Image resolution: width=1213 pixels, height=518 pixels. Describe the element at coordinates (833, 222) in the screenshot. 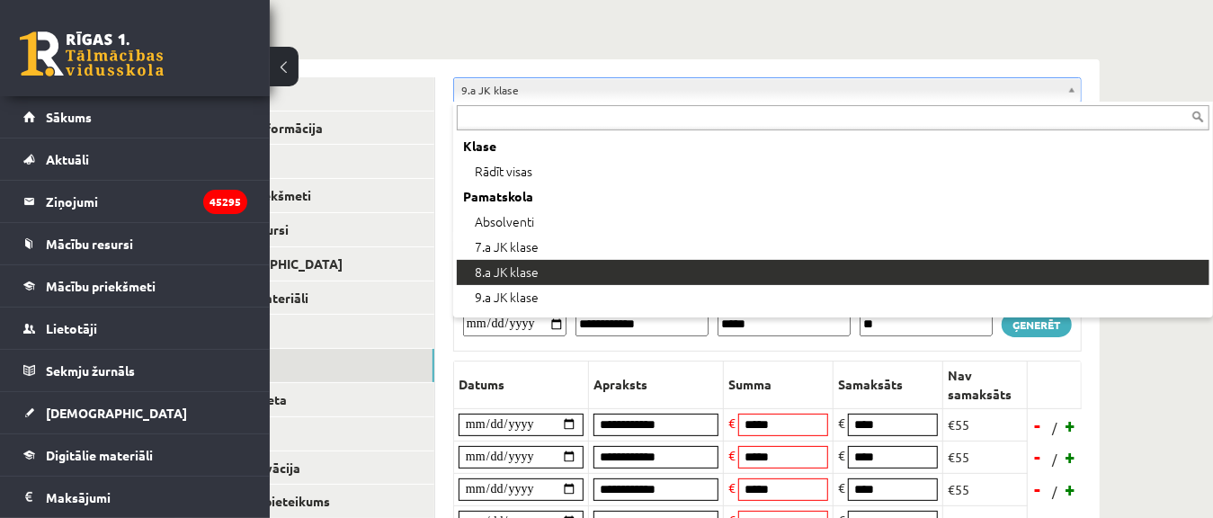

I see `div: Absolventi` at that location.